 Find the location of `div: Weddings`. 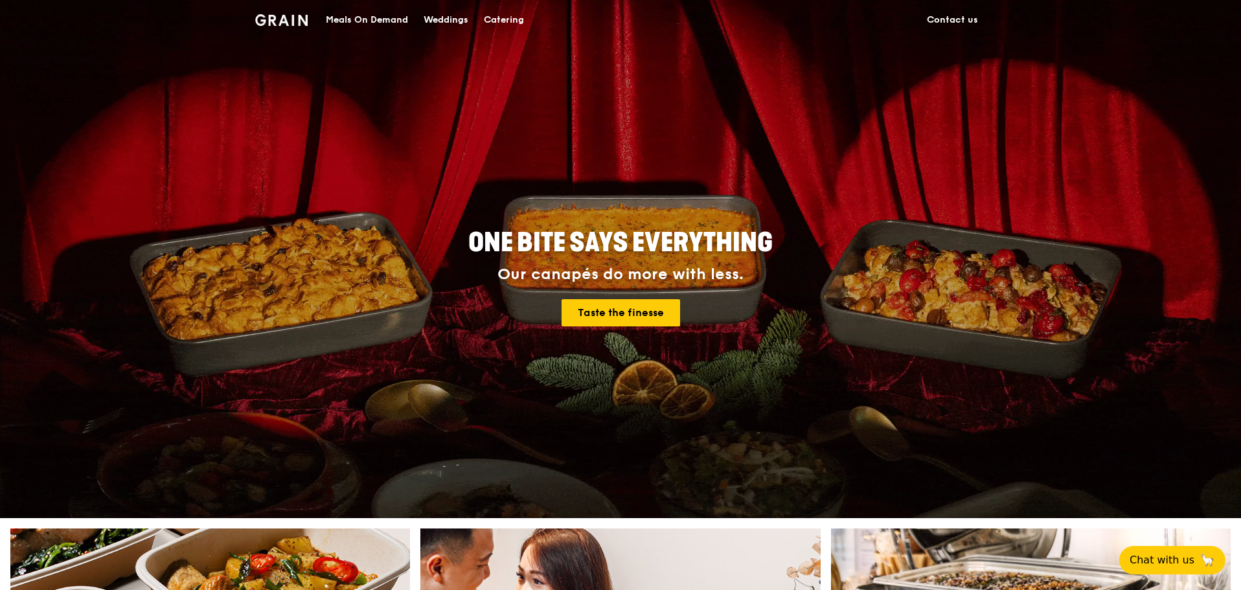

div: Weddings is located at coordinates (445, 20).